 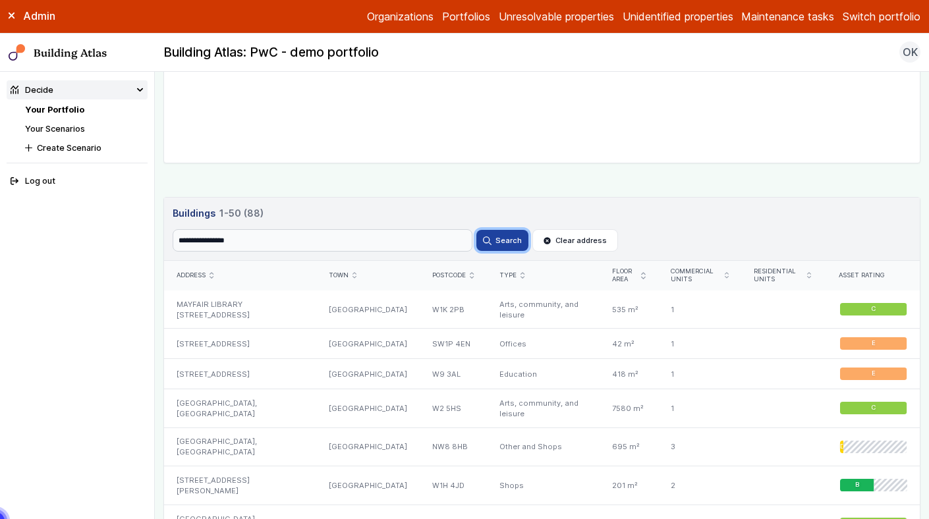 I want to click on div: W1K 2PB, so click(x=453, y=310).